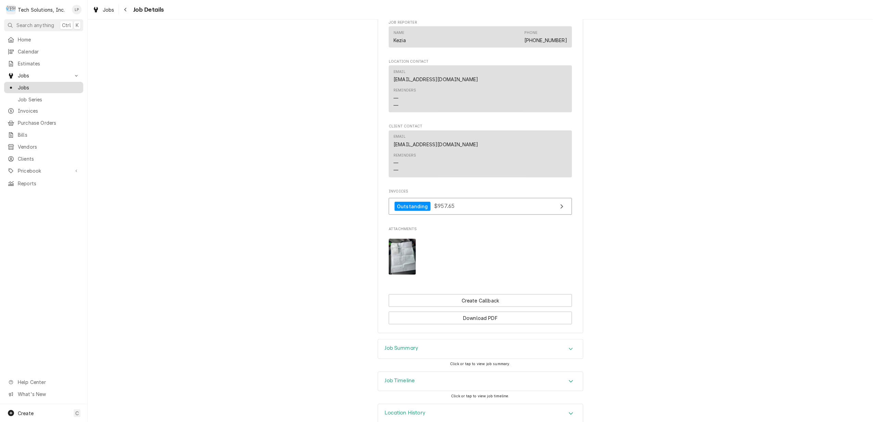 This screenshot has height=422, width=873. I want to click on div: LP, so click(77, 10).